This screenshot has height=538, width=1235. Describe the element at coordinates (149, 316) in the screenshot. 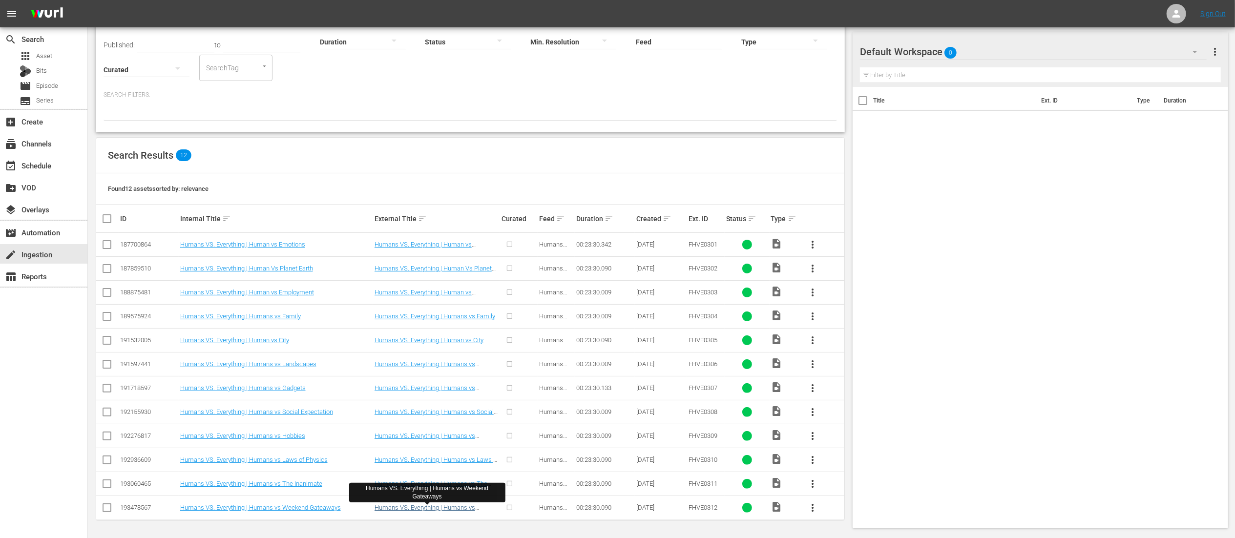

I see `div: 189575924` at that location.